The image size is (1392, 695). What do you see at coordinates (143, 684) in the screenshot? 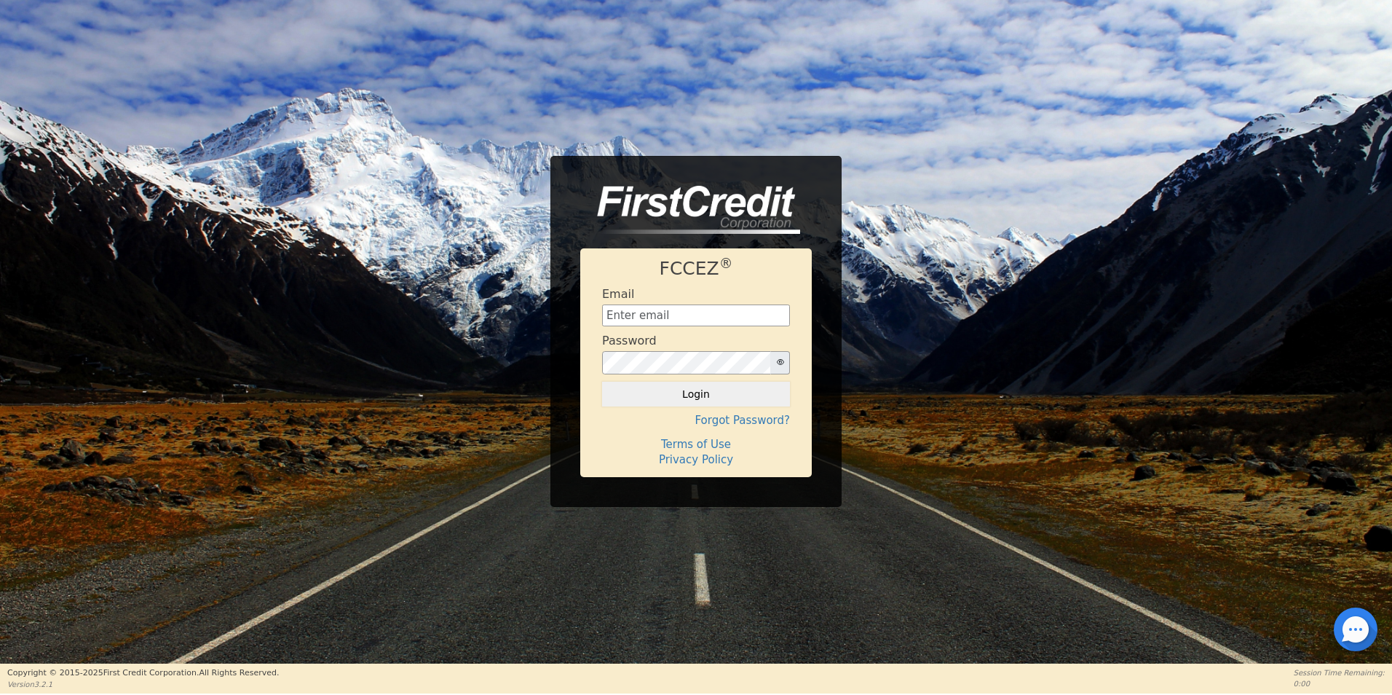
I see `p: Version 3.2.1` at bounding box center [143, 684].